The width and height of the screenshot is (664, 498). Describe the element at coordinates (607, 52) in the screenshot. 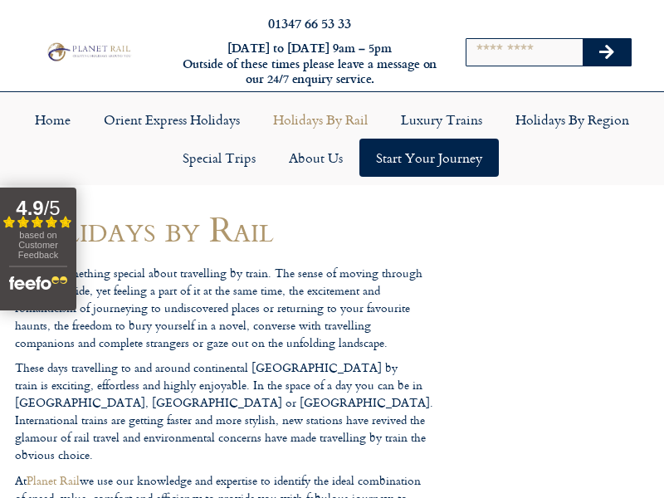

I see `button: Search` at that location.